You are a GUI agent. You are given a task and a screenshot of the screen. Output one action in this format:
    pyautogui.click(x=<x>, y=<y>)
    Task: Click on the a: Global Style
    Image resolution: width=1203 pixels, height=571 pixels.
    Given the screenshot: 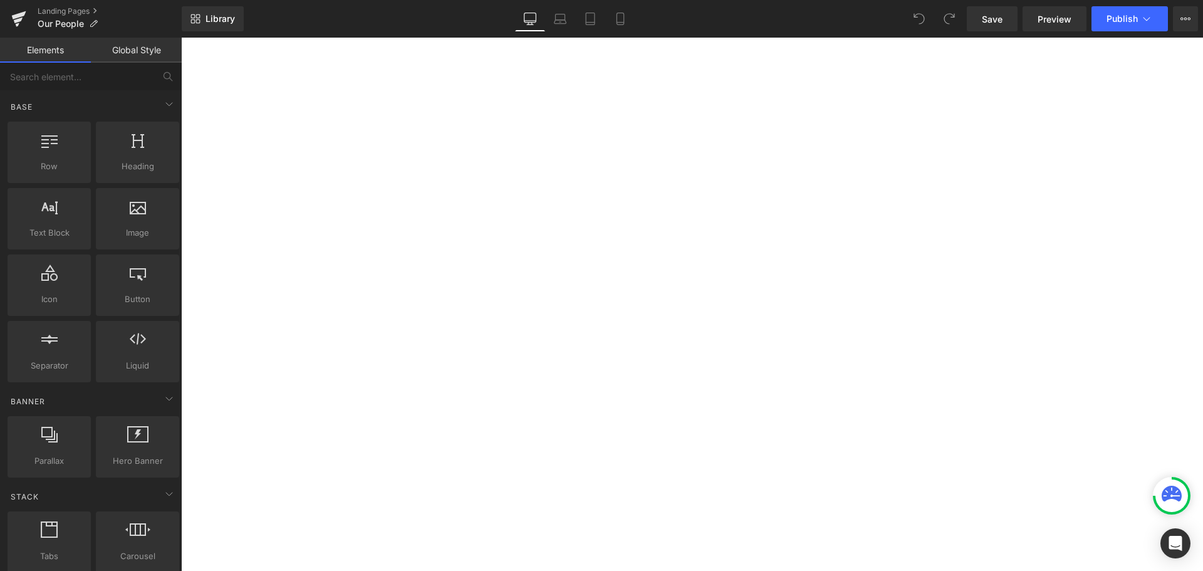 What is the action you would take?
    pyautogui.click(x=136, y=50)
    